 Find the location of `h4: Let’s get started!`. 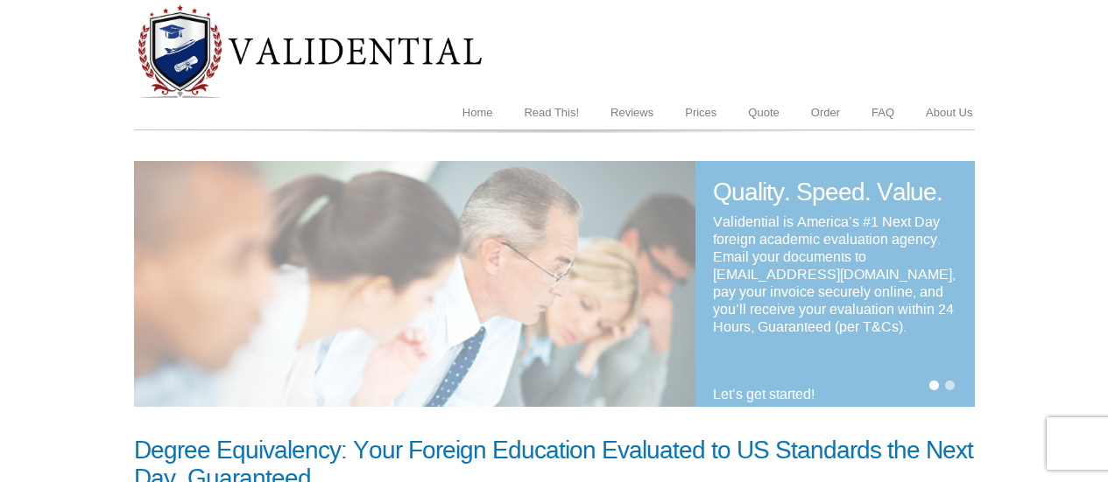

h4: Let’s get started! is located at coordinates (835, 391).